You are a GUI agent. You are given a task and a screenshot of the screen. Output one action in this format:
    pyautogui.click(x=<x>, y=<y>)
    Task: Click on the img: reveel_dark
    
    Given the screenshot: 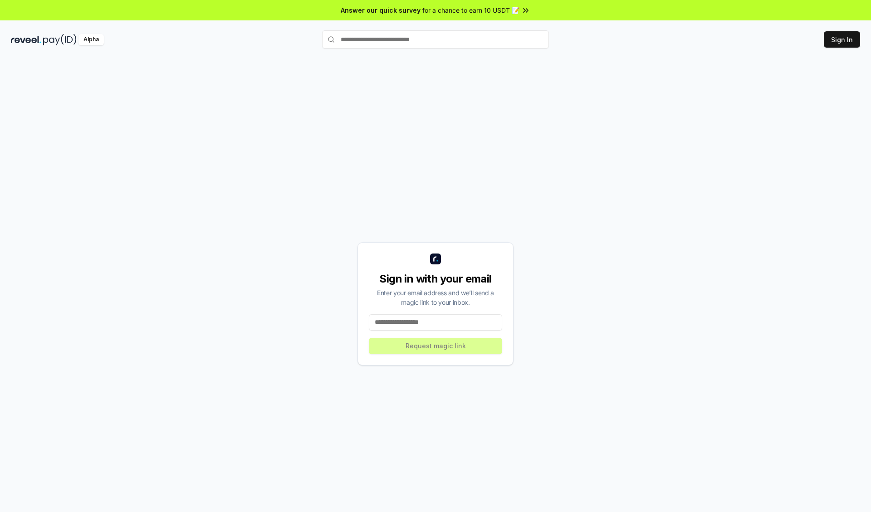 What is the action you would take?
    pyautogui.click(x=26, y=39)
    